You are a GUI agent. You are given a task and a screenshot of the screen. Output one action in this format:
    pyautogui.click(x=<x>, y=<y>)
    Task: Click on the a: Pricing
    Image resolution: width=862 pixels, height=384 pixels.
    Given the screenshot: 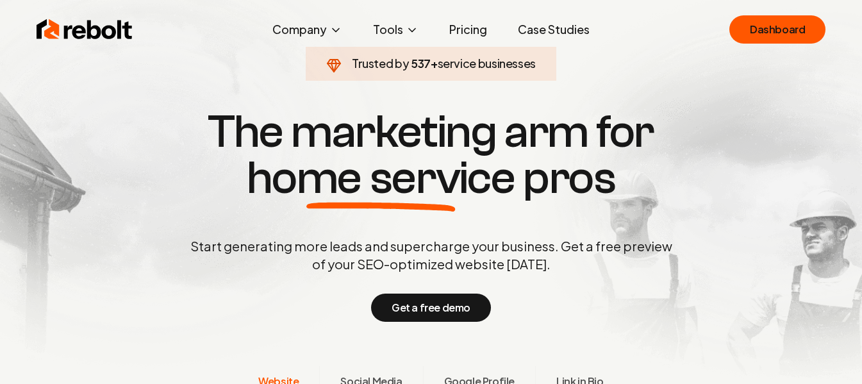 What is the action you would take?
    pyautogui.click(x=468, y=29)
    